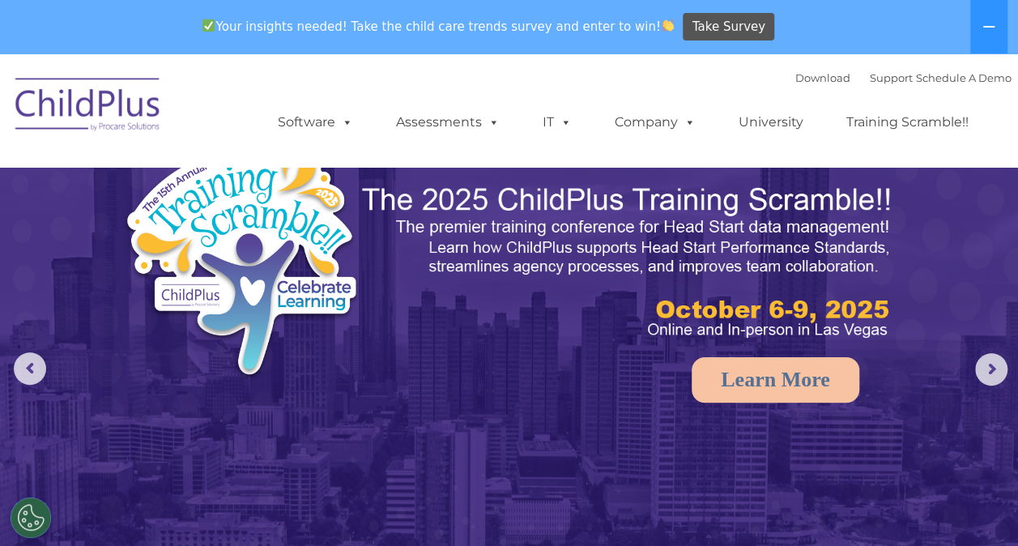 The width and height of the screenshot is (1018, 546). Describe the element at coordinates (448, 122) in the screenshot. I see `a: Assessments` at that location.